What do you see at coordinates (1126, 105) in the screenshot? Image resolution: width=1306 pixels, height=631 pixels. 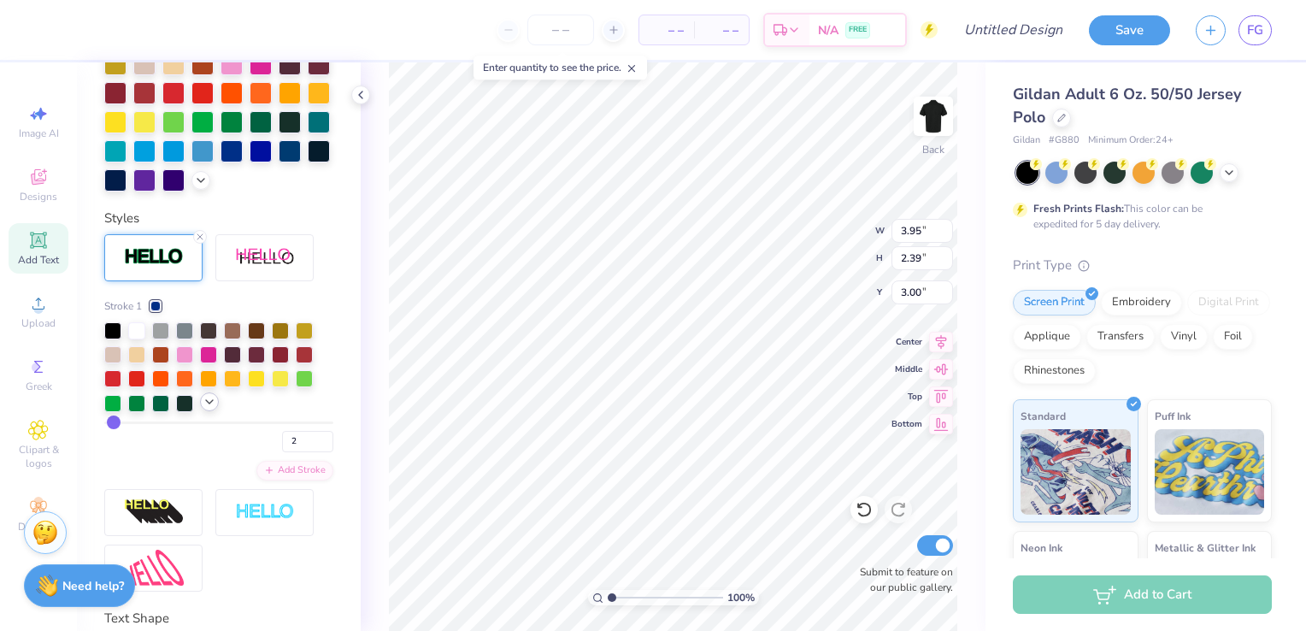 I see `span: Gildan Adult 6 Oz. 50/50 Jersey Polo` at bounding box center [1126, 105].